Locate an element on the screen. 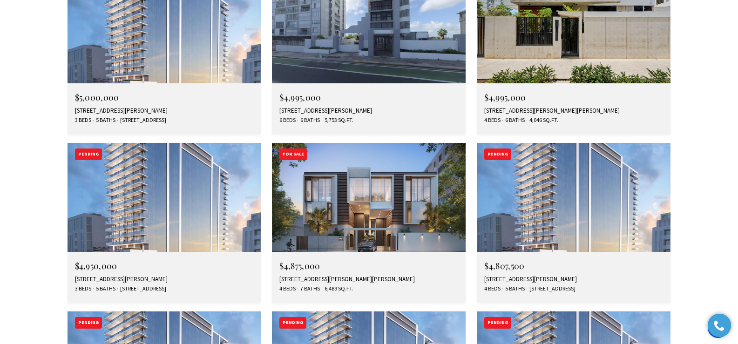 This screenshot has width=738, height=344. span: 6 Beds is located at coordinates (287, 120).